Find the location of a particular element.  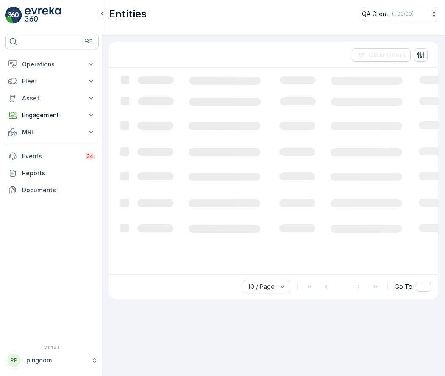

div: PP is located at coordinates (14, 361).